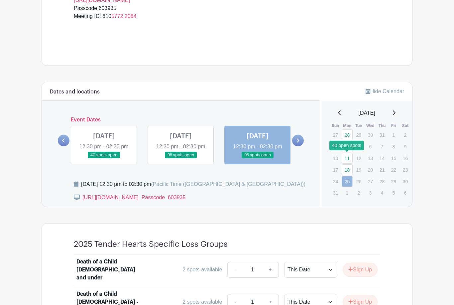 This screenshot has width=454, height=305. I want to click on p: 9, so click(405, 146).